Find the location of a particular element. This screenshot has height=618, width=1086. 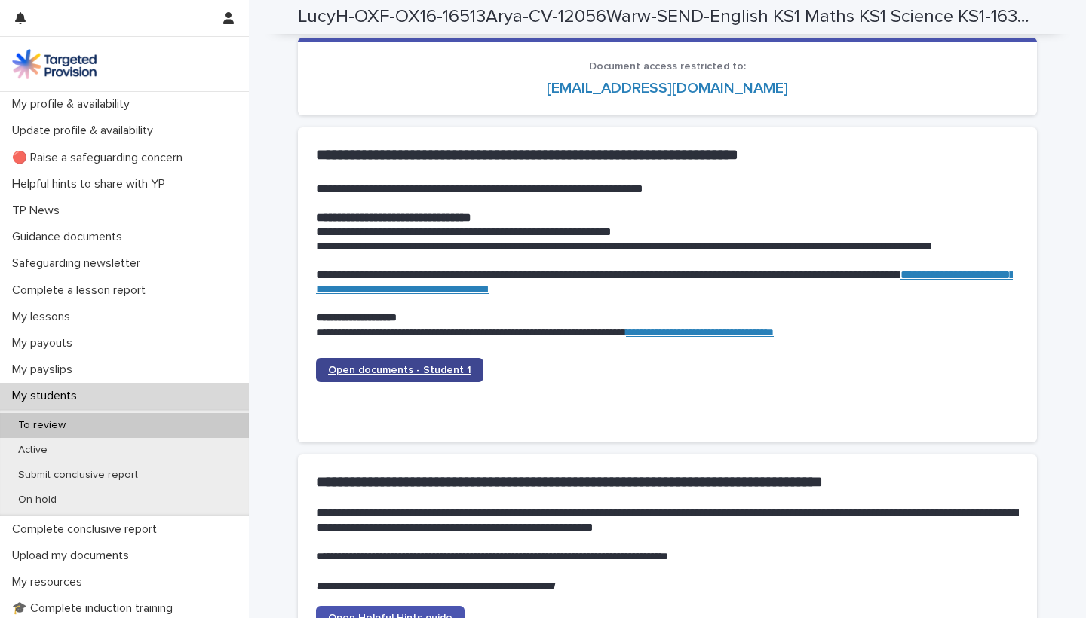

p: My lessons is located at coordinates (44, 317).